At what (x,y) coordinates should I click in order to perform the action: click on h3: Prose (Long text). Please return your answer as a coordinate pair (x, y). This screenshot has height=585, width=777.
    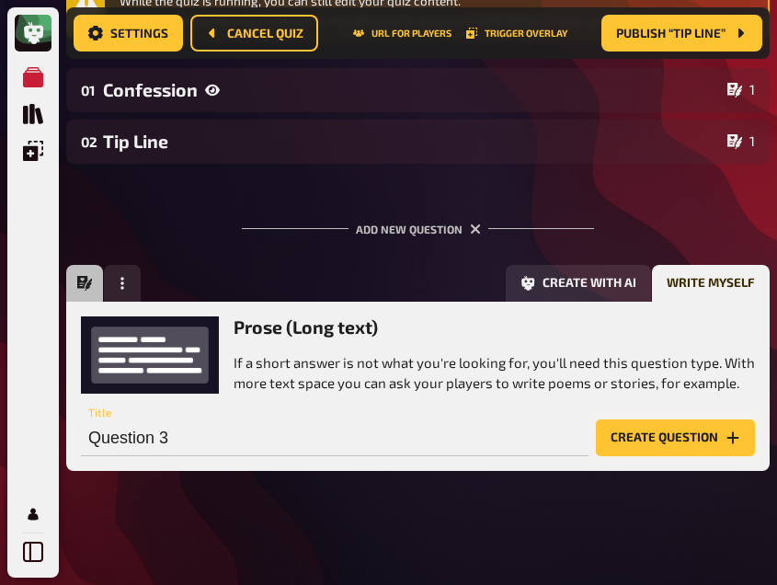
    Looking at the image, I should click on (494, 326).